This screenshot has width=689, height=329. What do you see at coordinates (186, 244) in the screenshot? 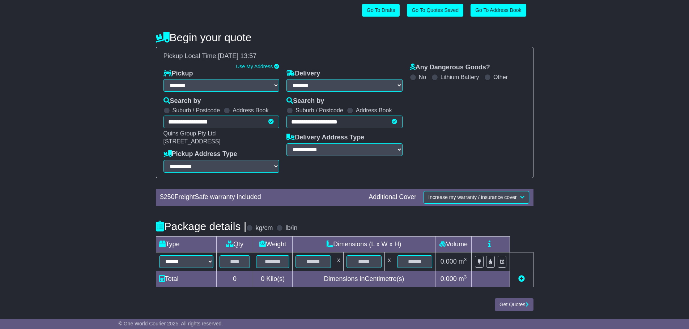
I see `td: Type` at bounding box center [186, 244].